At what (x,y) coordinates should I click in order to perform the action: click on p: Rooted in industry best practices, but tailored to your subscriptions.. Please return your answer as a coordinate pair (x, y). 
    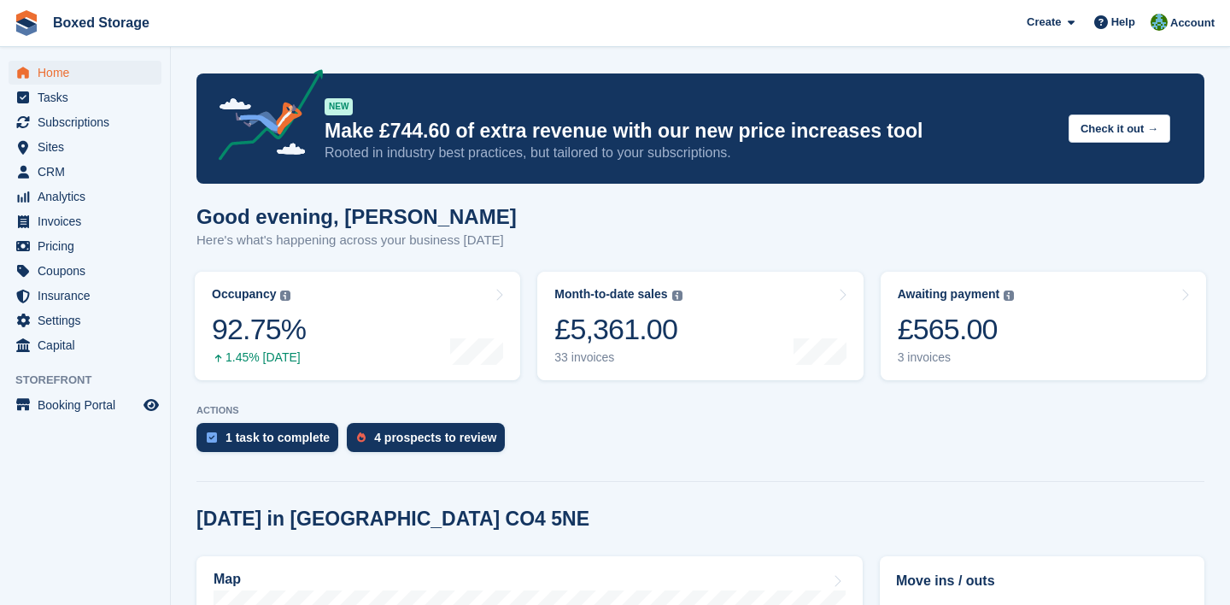
    Looking at the image, I should click on (689, 153).